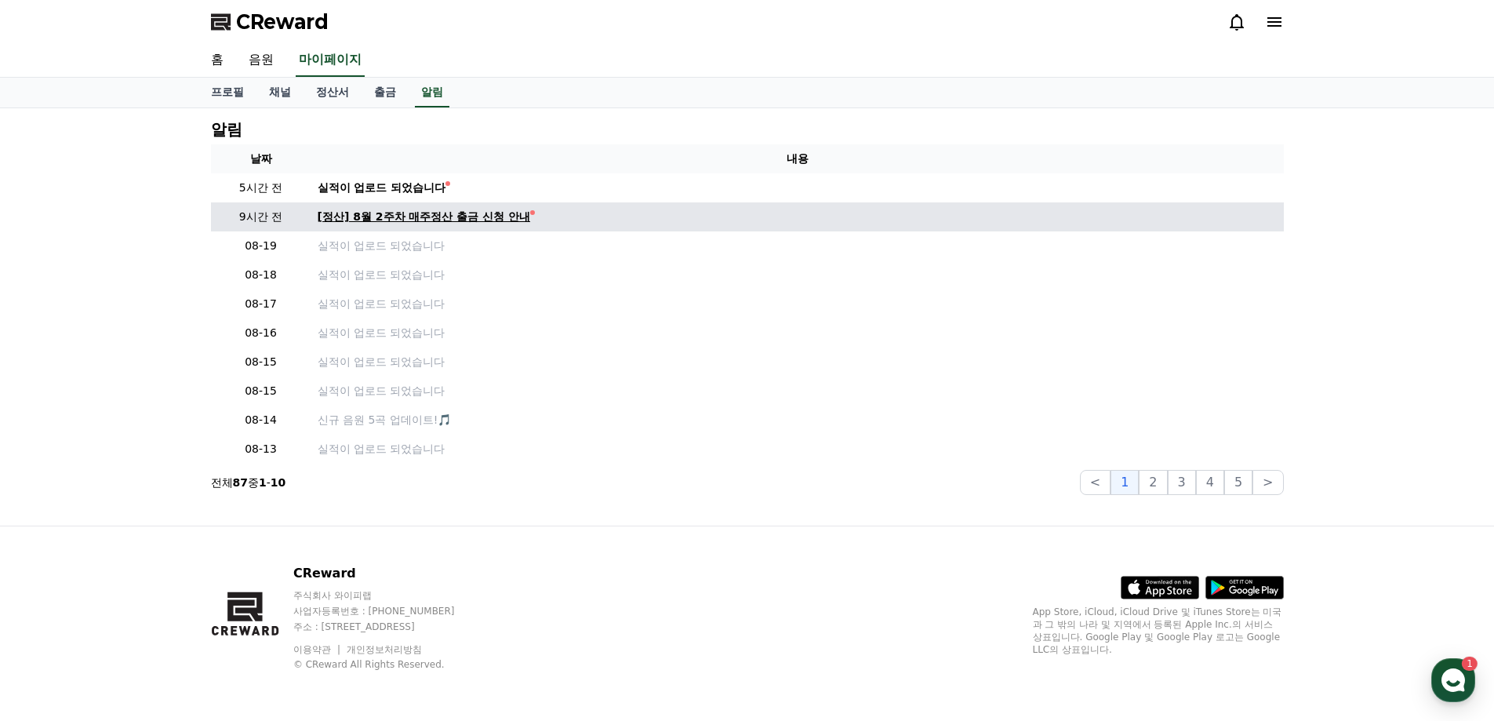 This screenshot has width=1494, height=721. I want to click on a: 1Messages, so click(153, 517).